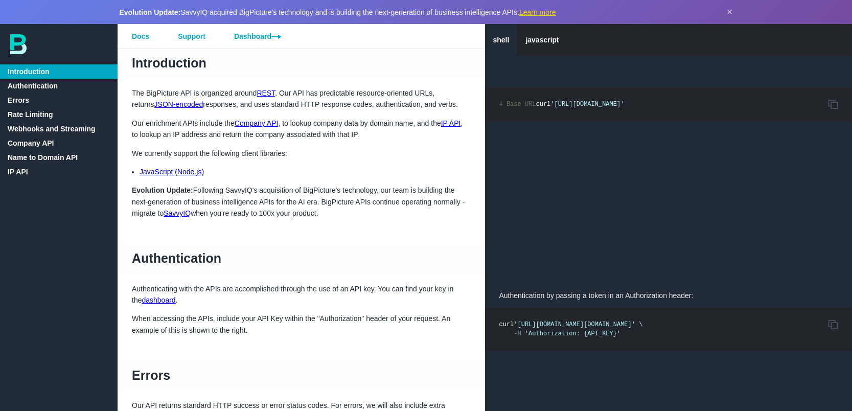 The width and height of the screenshot is (852, 411). What do you see at coordinates (301, 375) in the screenshot?
I see `h1: Errors` at bounding box center [301, 375].